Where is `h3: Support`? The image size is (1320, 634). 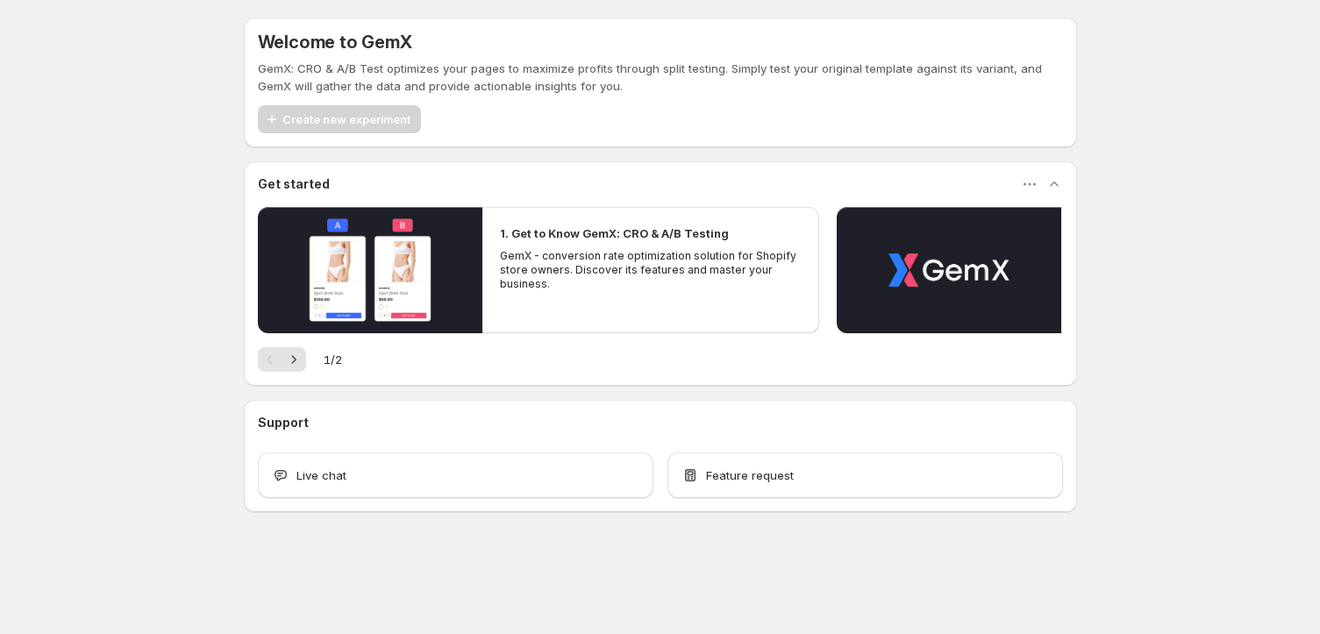
h3: Support is located at coordinates (283, 423).